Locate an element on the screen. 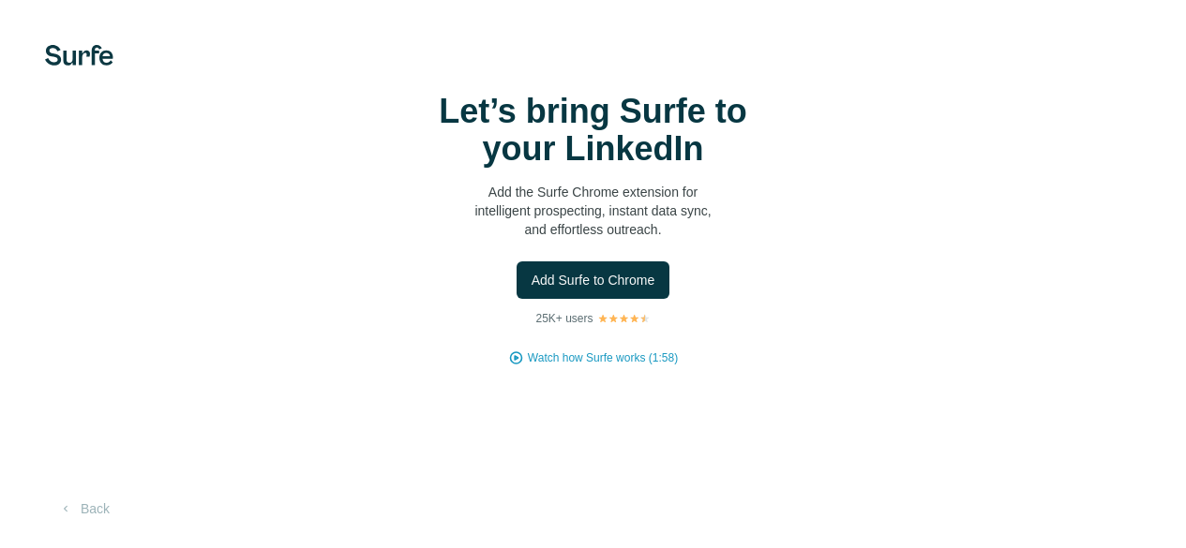  span: Watch how Surfe works (1:58) is located at coordinates (603, 358).